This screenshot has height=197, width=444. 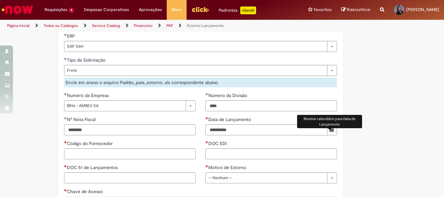 What do you see at coordinates (130, 154) in the screenshot?
I see `input: Código do Fornecedor` at bounding box center [130, 154].